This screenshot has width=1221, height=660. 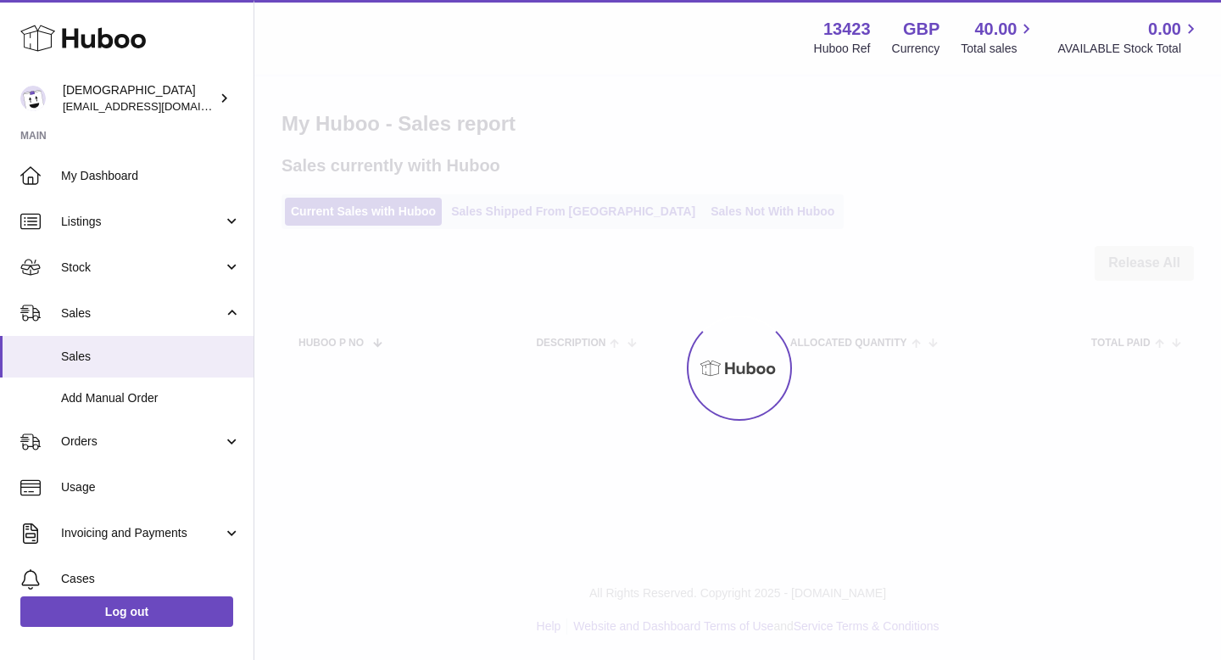 I want to click on a: 0.00 AVAILABLE Stock Total, so click(x=1128, y=37).